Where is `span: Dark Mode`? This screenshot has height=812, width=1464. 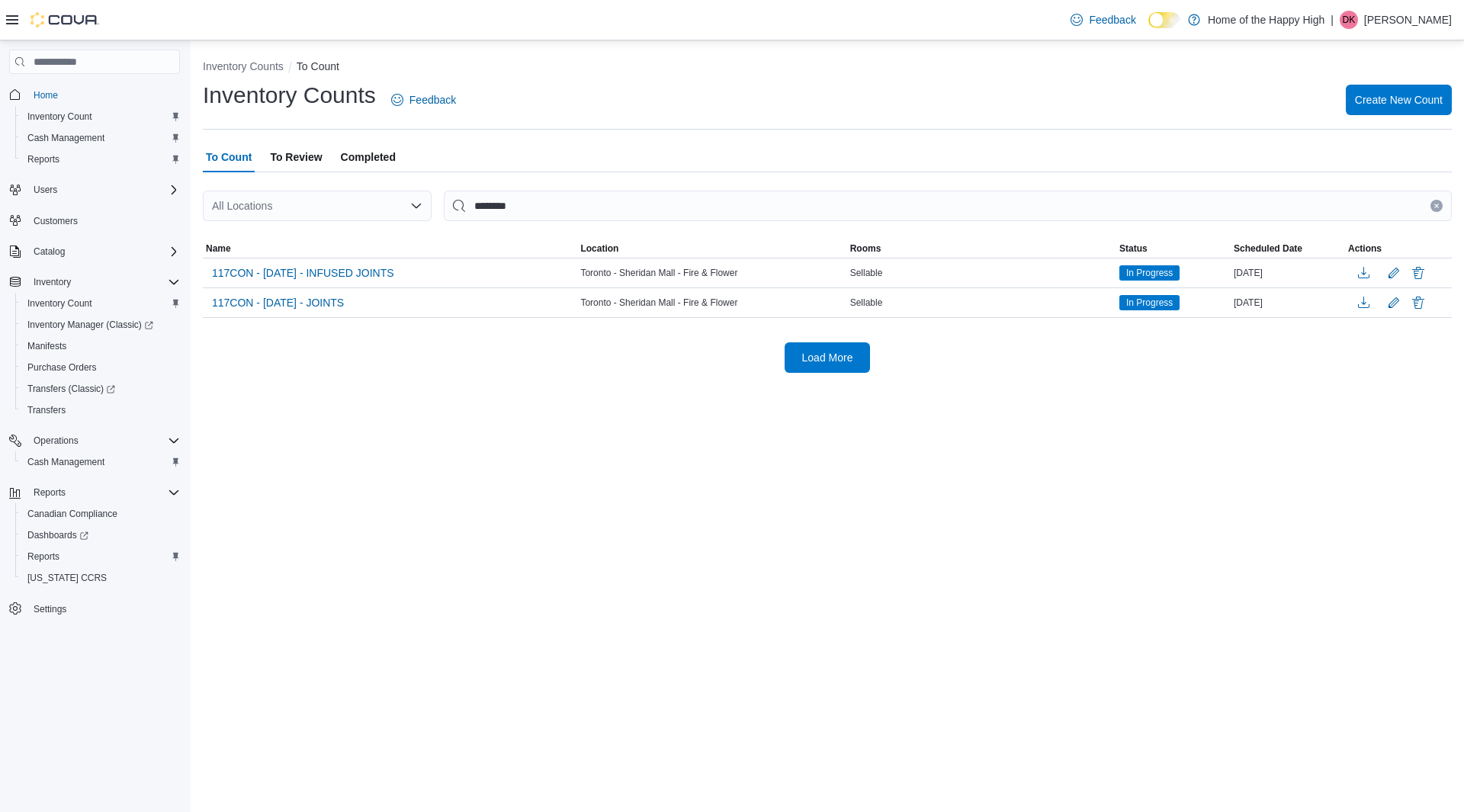
span: Dark Mode is located at coordinates (1149, 28).